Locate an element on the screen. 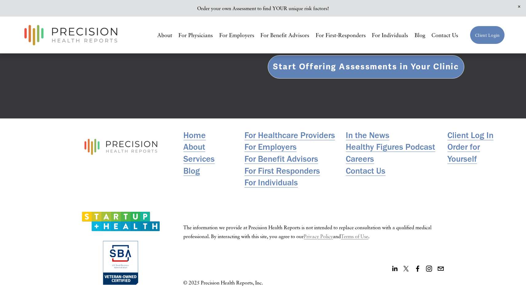 This screenshot has width=526, height=294. a: Privacy Policy is located at coordinates (318, 236).